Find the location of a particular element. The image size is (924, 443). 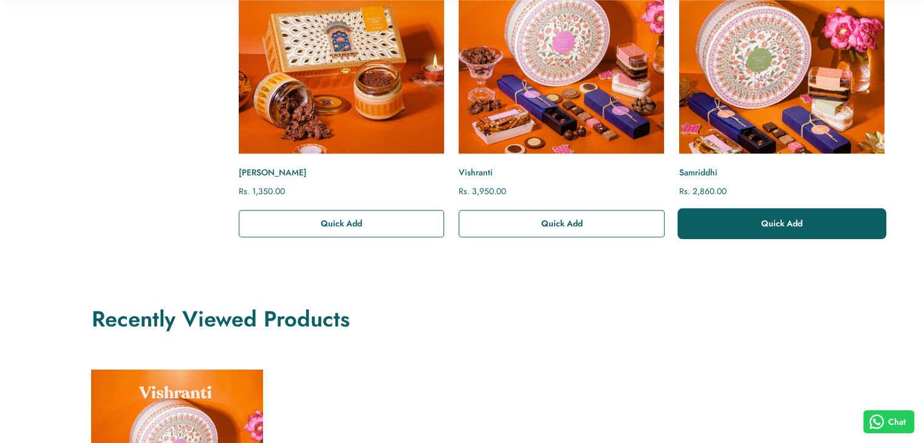

a: Samriddhi is located at coordinates (782, 172).